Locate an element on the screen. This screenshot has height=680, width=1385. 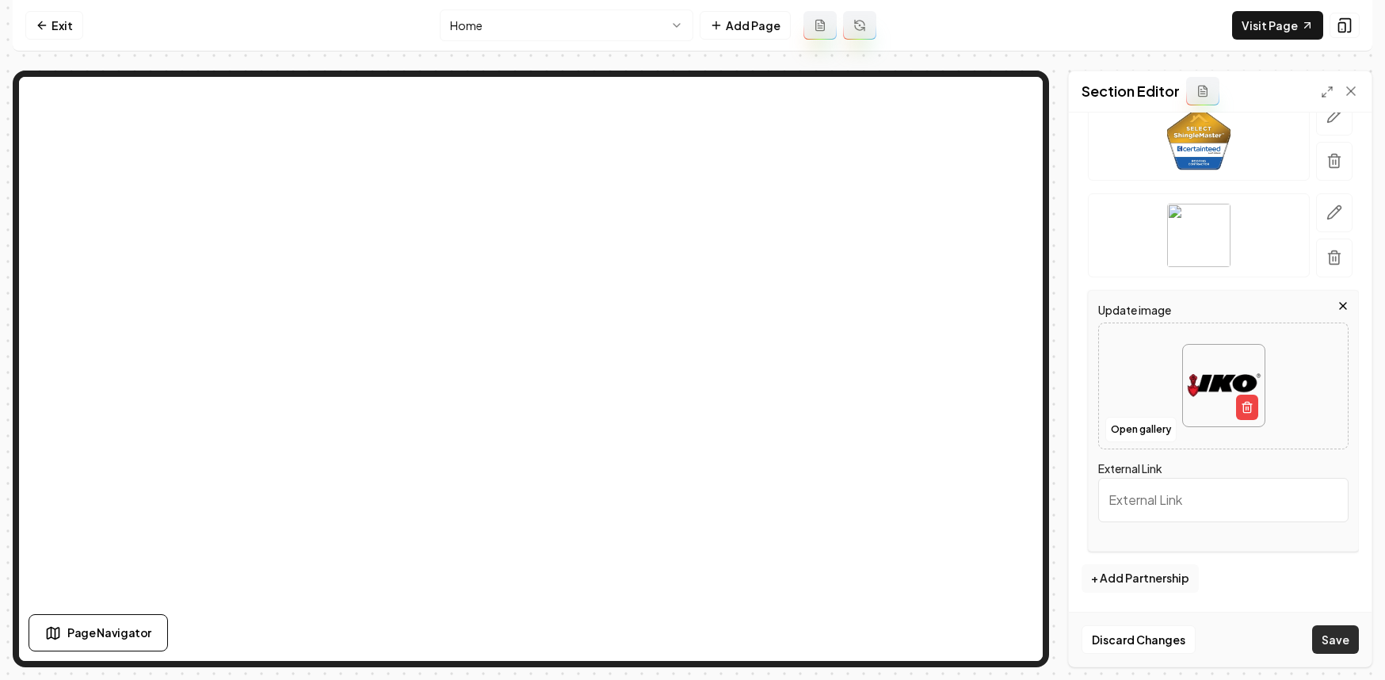
button: Add Page is located at coordinates (745, 25).